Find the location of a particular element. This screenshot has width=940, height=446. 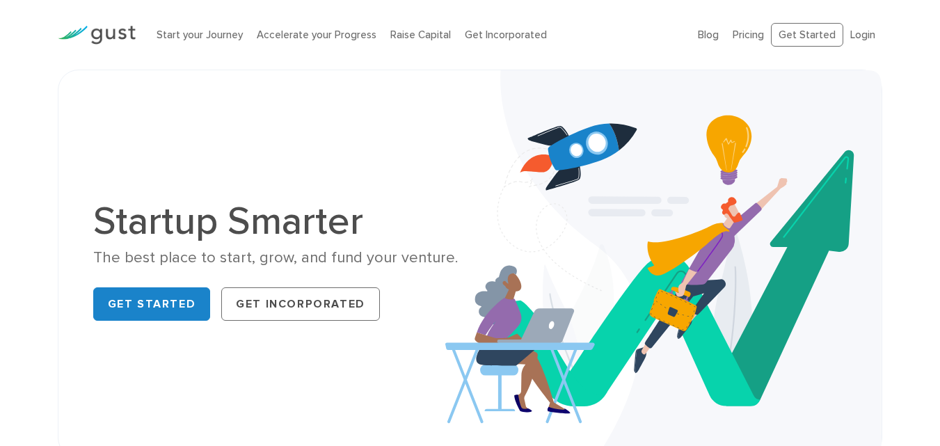

a: Raise Capital is located at coordinates (420, 35).